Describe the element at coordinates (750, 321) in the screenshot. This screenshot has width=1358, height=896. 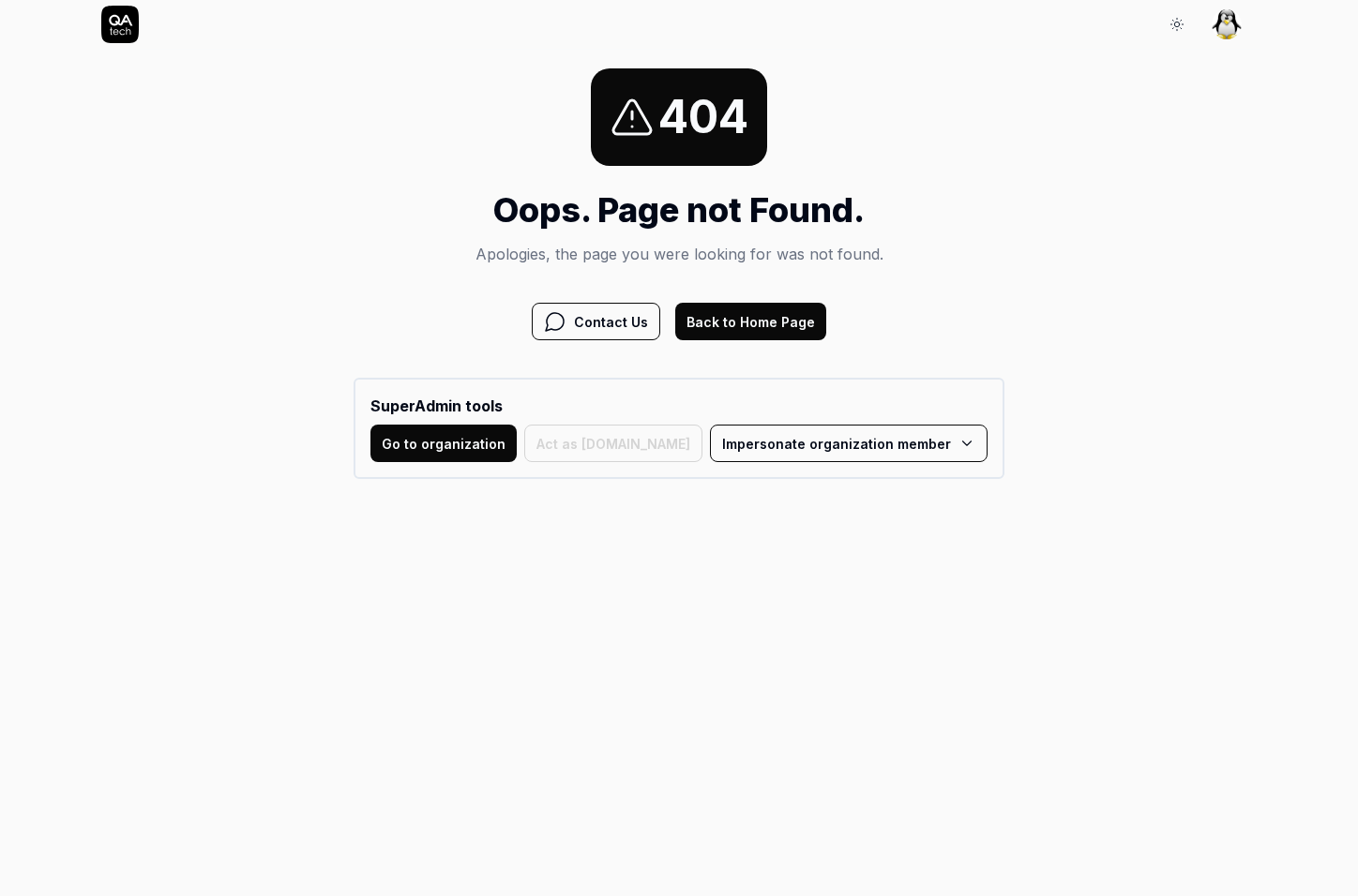
I see `button: Back to Home Page` at that location.